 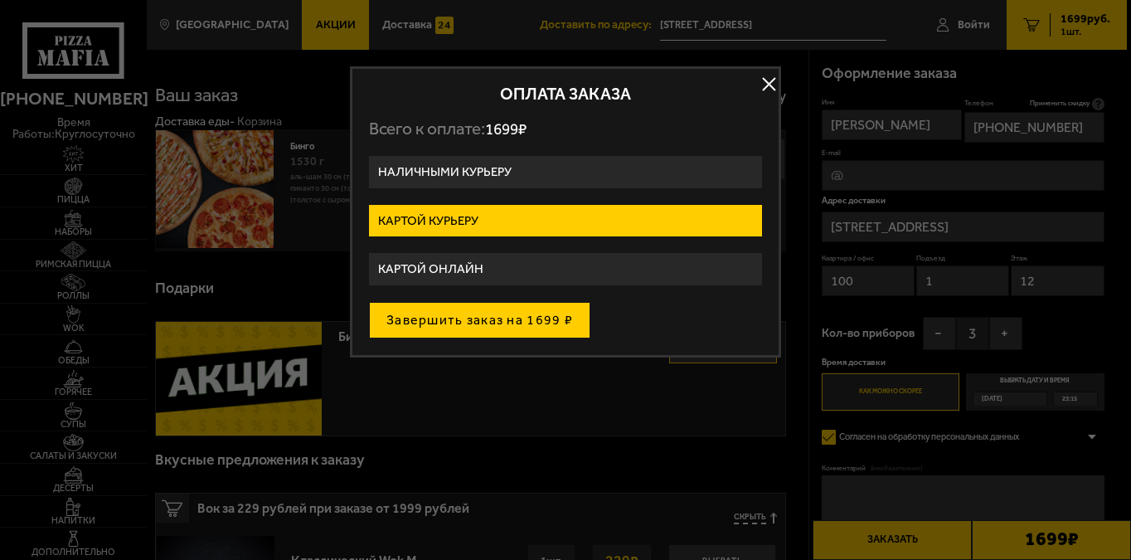 What do you see at coordinates (565, 94) in the screenshot?
I see `h2: Оплата заказа` at bounding box center [565, 94].